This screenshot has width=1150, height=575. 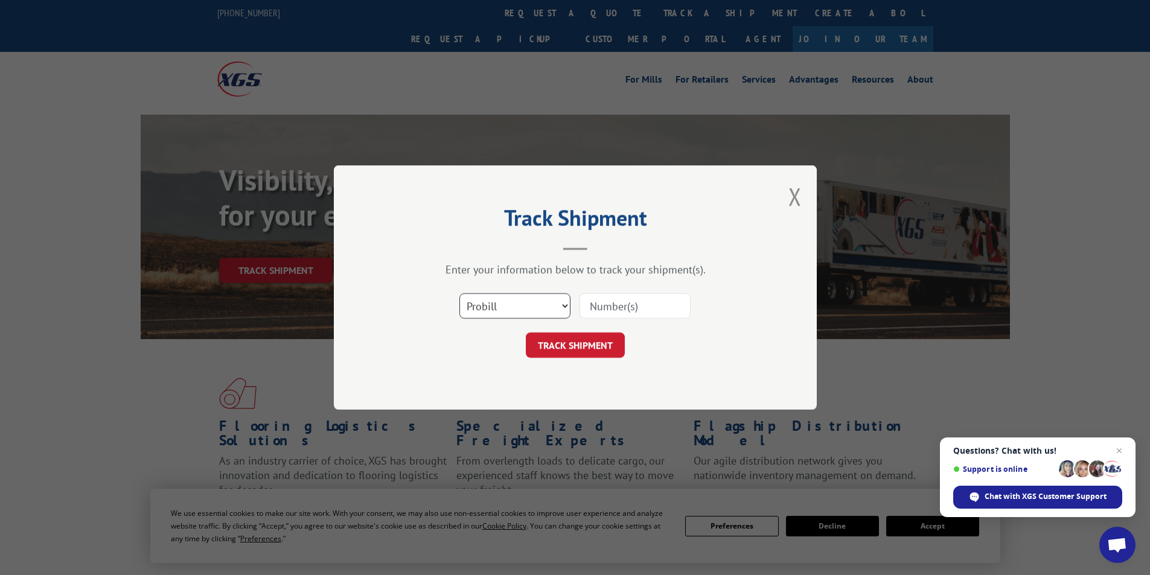 What do you see at coordinates (1119, 451) in the screenshot?
I see `span: Close chat` at bounding box center [1119, 451].